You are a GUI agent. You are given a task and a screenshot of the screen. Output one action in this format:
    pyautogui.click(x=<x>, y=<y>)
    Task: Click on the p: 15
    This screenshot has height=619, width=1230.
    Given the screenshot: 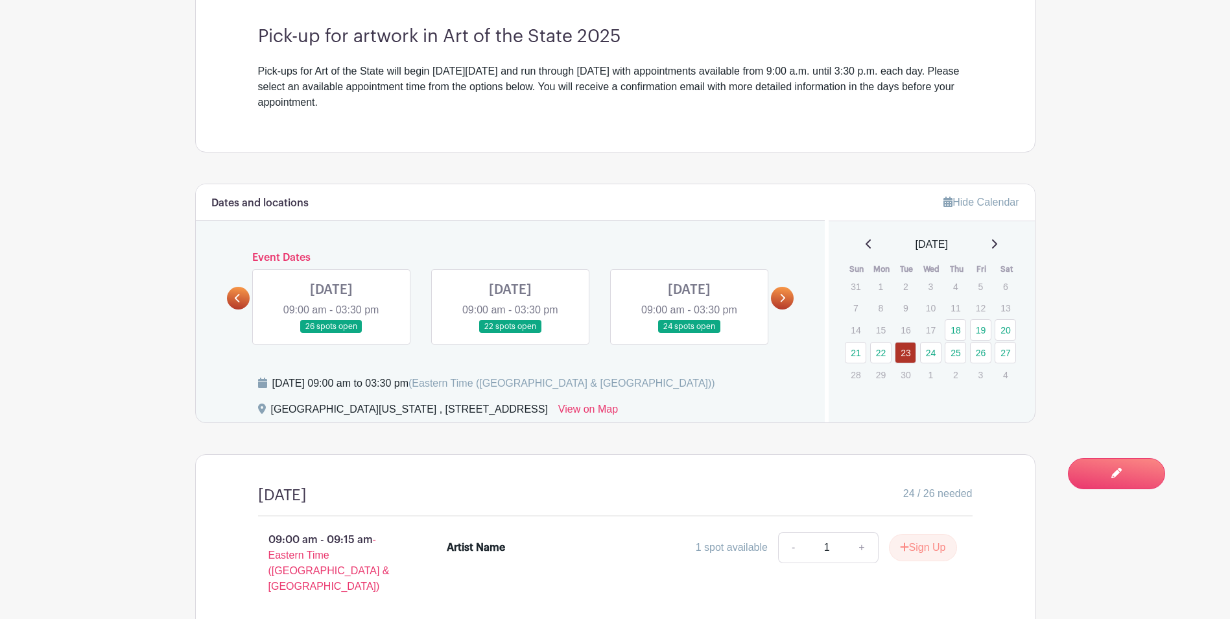 What is the action you would take?
    pyautogui.click(x=881, y=329)
    